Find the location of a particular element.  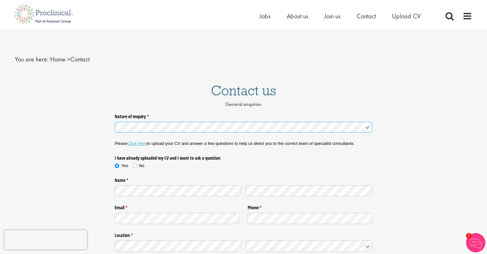

span: About us is located at coordinates (297, 16).